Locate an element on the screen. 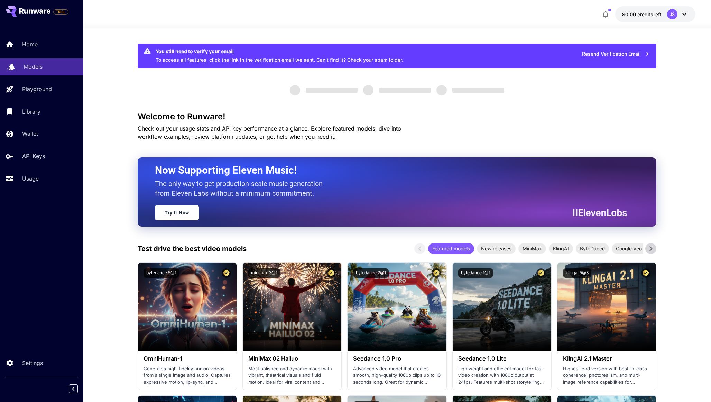  div: ByteDance is located at coordinates (592, 249).